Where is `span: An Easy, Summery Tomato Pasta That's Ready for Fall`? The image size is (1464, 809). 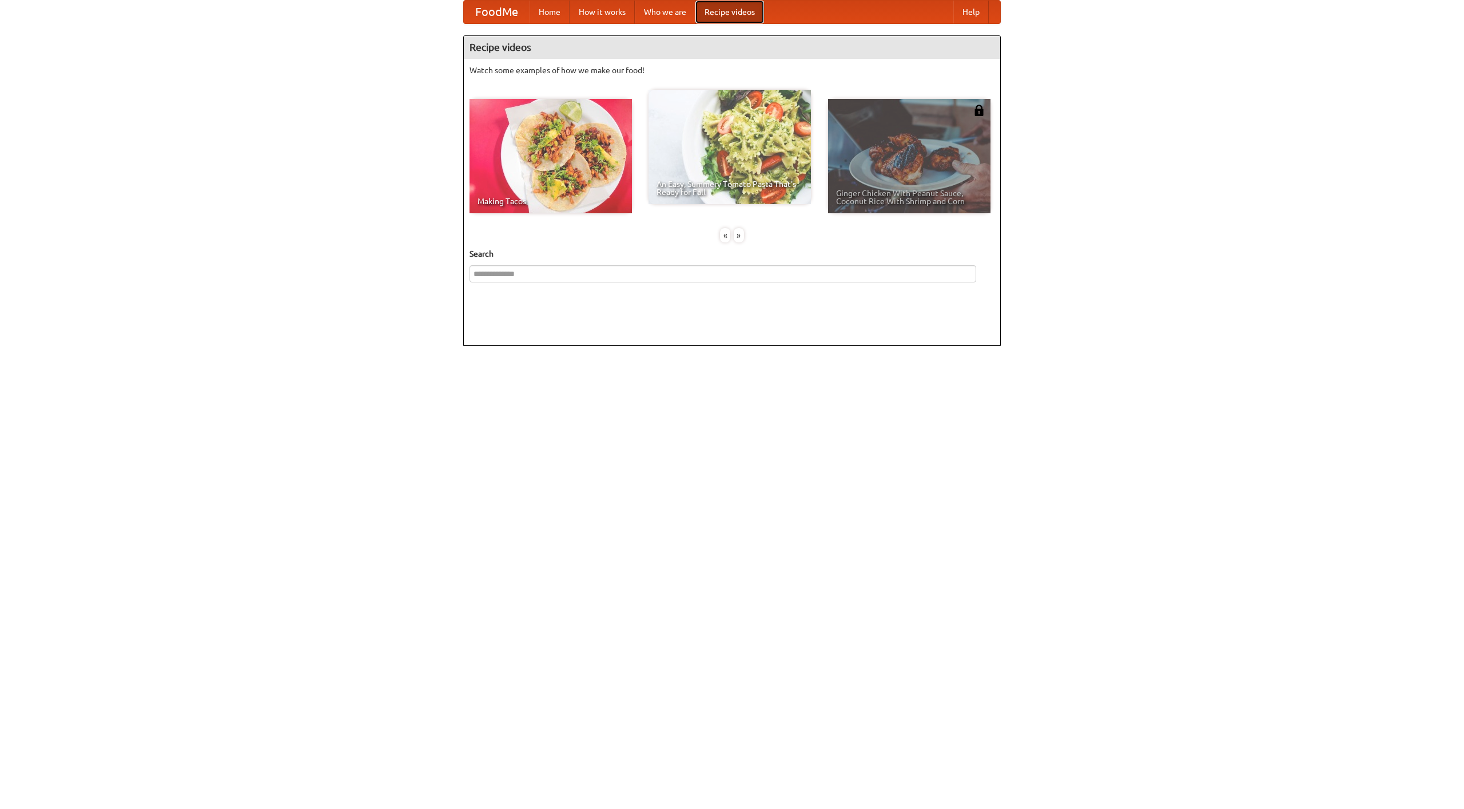
span: An Easy, Summery Tomato Pasta That's Ready for Fall is located at coordinates (730, 188).